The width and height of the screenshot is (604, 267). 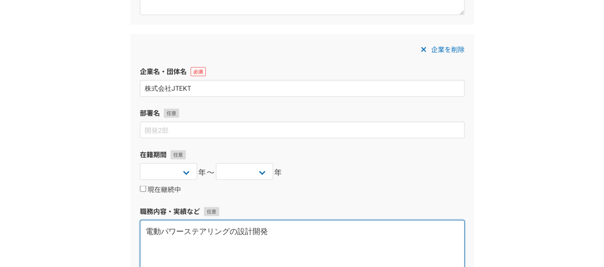 I want to click on input: 現在継続中, so click(x=143, y=188).